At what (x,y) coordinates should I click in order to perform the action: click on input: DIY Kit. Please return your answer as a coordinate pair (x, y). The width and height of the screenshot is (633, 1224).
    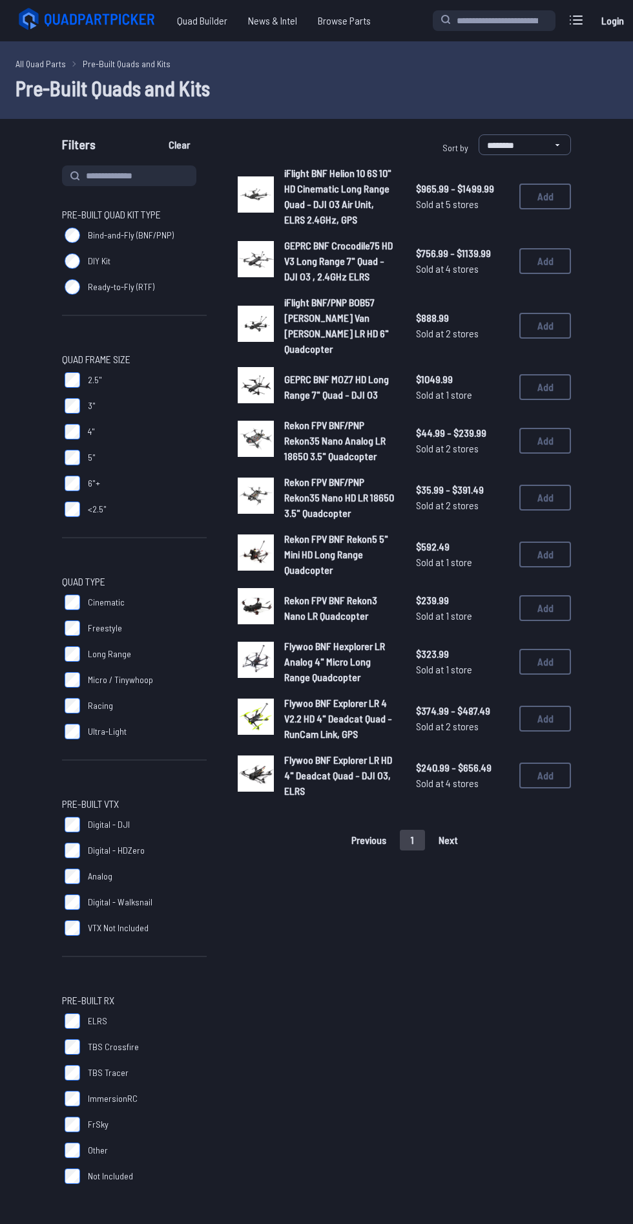
    Looking at the image, I should click on (72, 261).